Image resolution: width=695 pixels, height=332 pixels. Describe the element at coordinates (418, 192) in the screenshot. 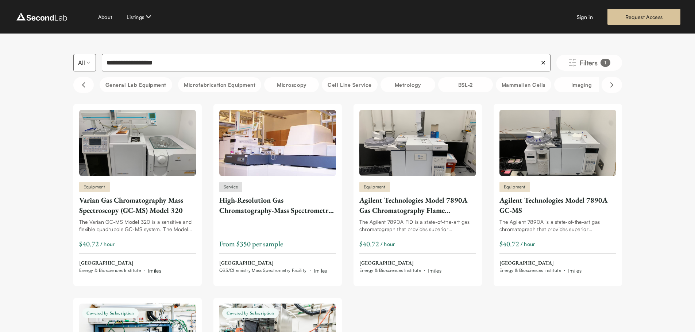

I see `a: Agilent Technologies Model 7890A Gas Chromatography Flame Ionization DetectorEquipmentAgilent Tec...` at that location.